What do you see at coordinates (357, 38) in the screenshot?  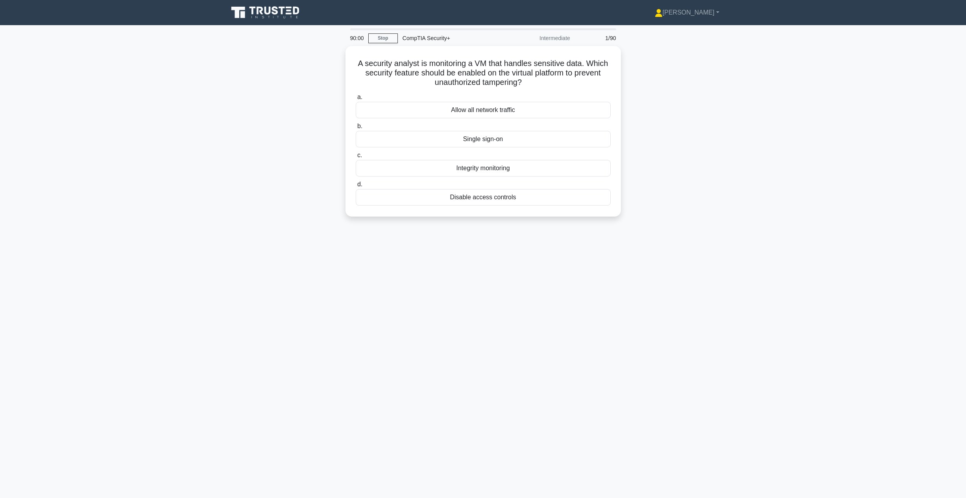 I see `div: 90:00` at bounding box center [357, 38].